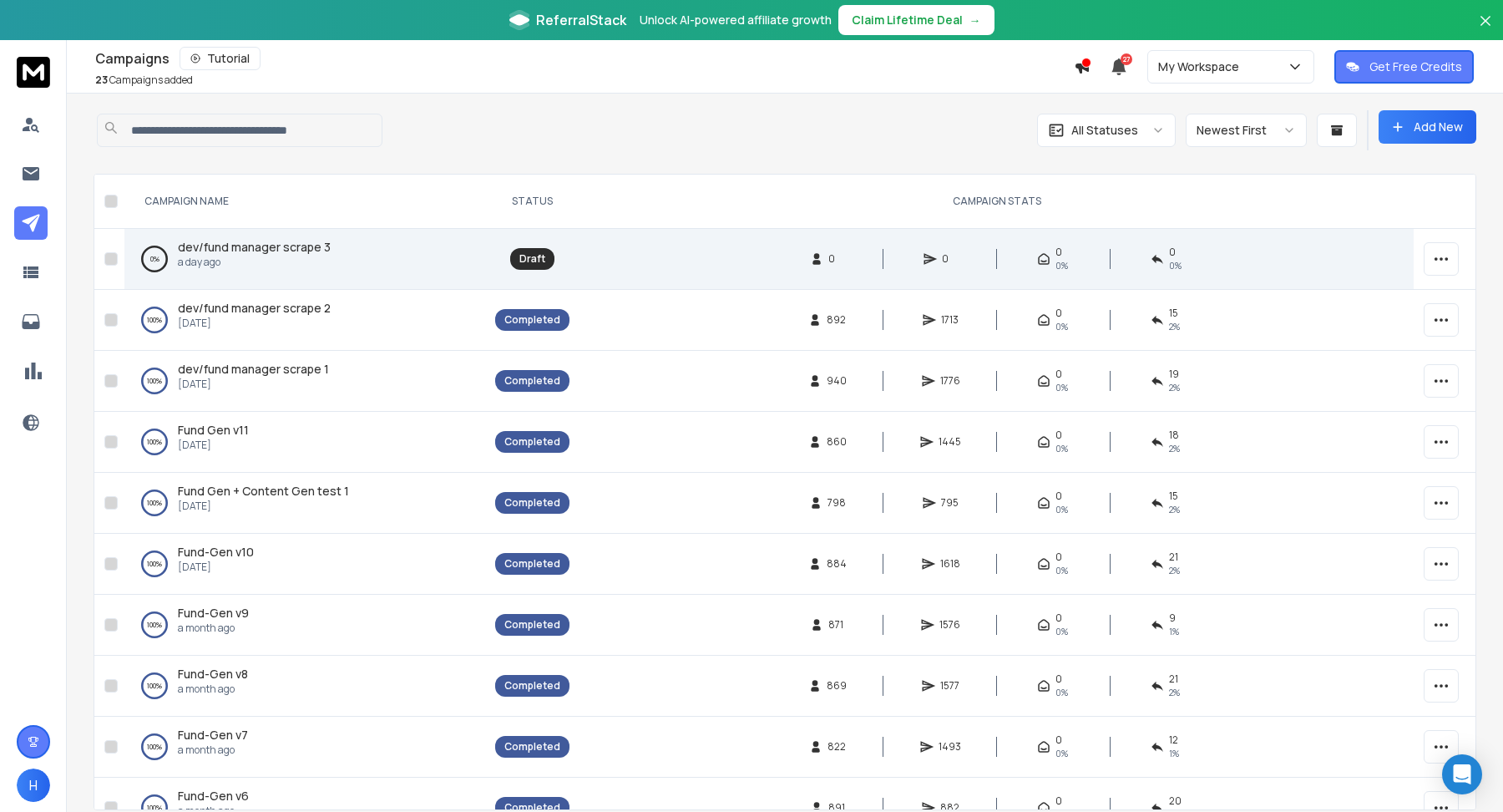  What do you see at coordinates (33, 785) in the screenshot?
I see `button: H` at bounding box center [33, 785].